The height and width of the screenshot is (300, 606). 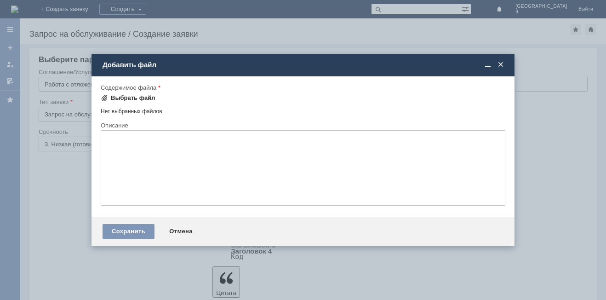 What do you see at coordinates (69, 44) in the screenshot?
I see `div: Спасибо` at bounding box center [69, 44].